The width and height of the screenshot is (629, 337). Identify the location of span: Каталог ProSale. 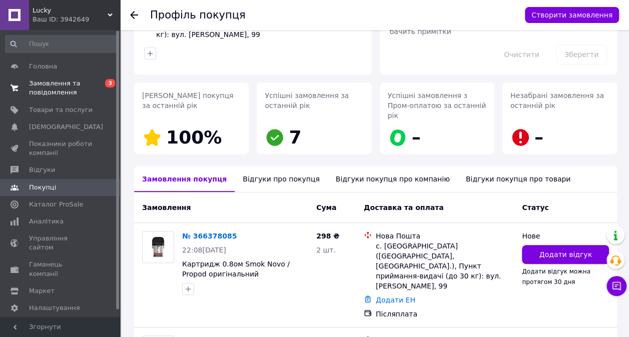
(56, 205).